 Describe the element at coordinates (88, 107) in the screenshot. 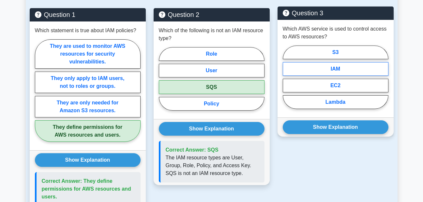

I see `label: They are only needed for Amazon S3 resources.` at that location.